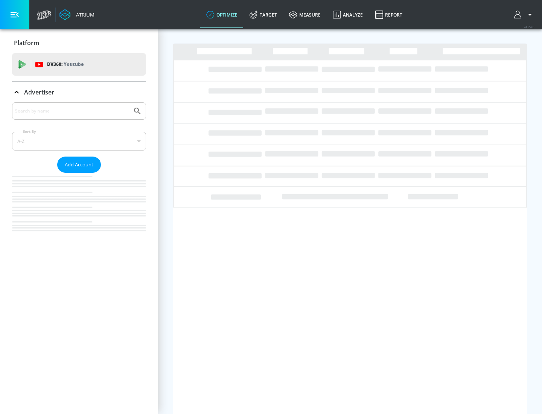 The image size is (542, 414). I want to click on span: v 4.24.0, so click(529, 27).